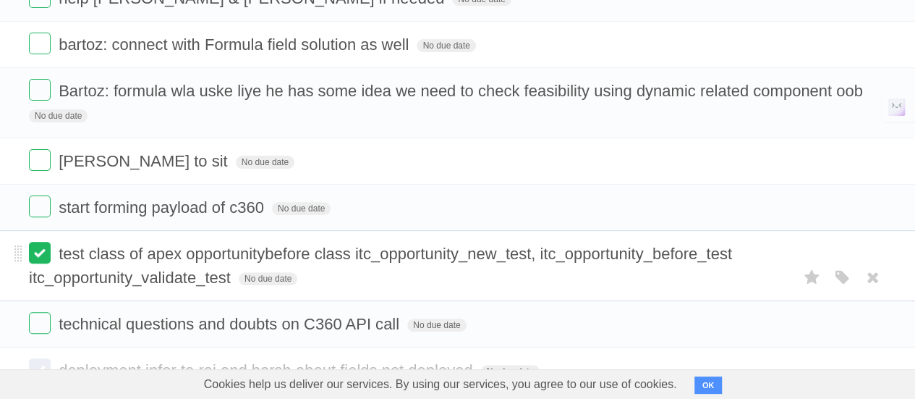 This screenshot has width=915, height=399. I want to click on span: bartoz: connect with Formula field solution as well, so click(235, 44).